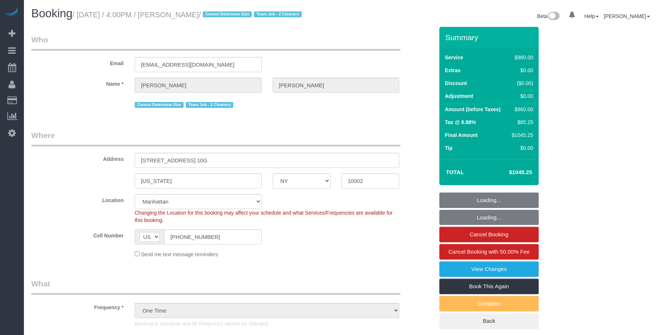  Describe the element at coordinates (336, 85) in the screenshot. I see `input: Last Name` at that location.